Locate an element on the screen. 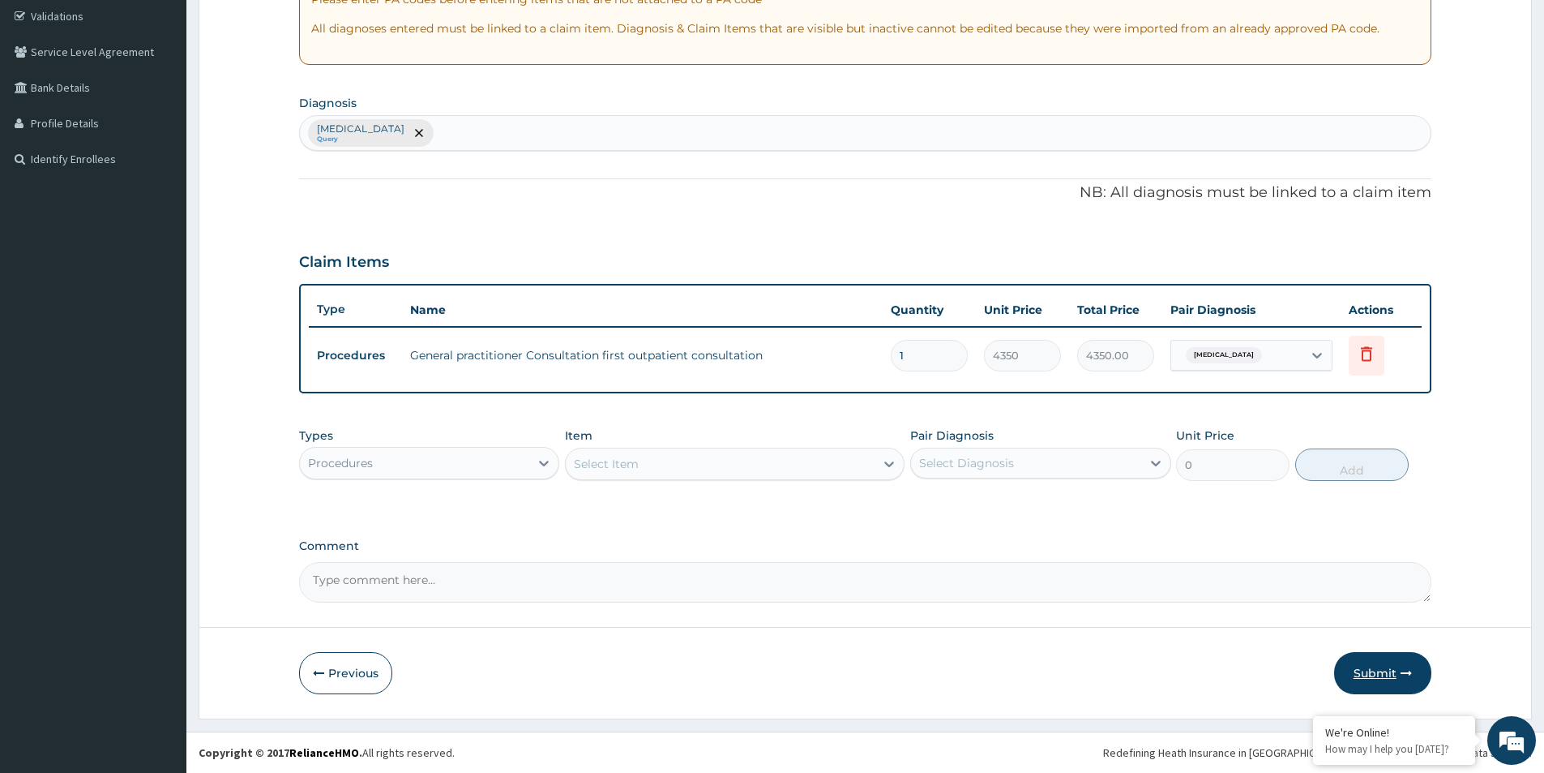  label: Unit Price is located at coordinates (1205, 435).